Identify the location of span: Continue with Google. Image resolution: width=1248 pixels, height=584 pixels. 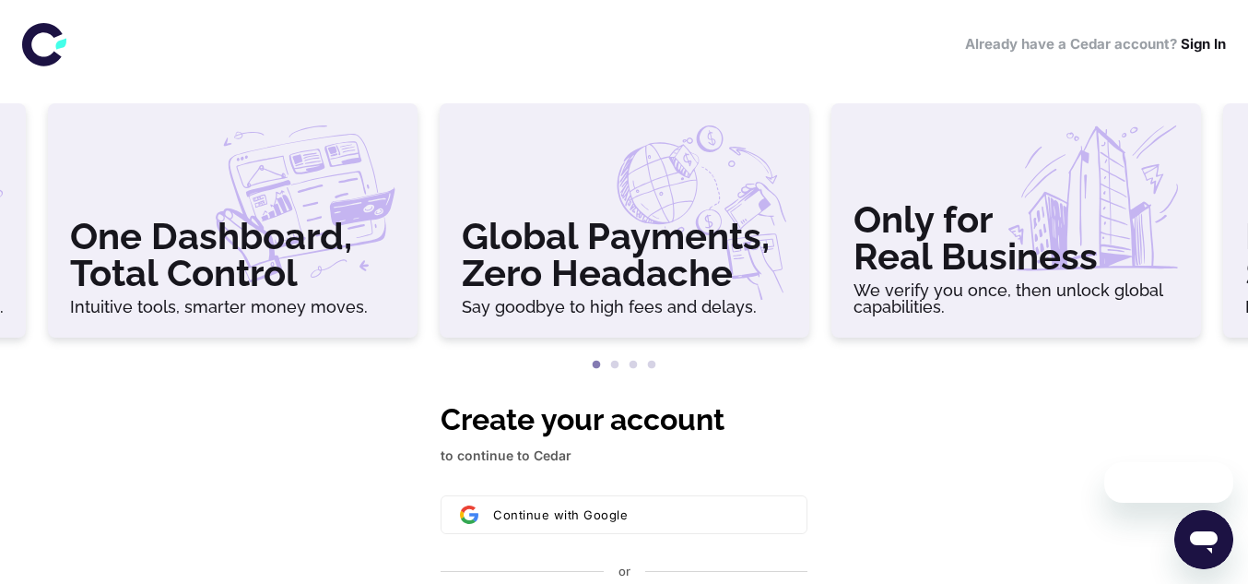
(561, 514).